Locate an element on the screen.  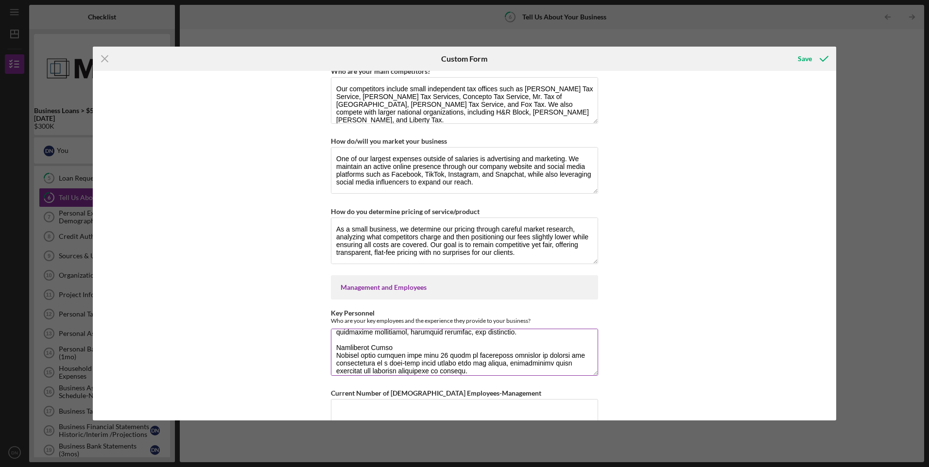
label: How do you determine pricing of service/product is located at coordinates (405, 211).